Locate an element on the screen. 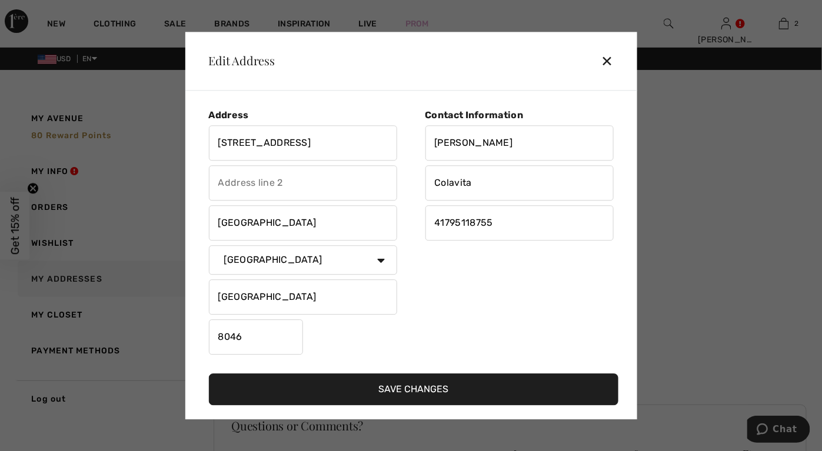 This screenshot has height=451, width=822. input: Address line 2 is located at coordinates (303, 183).